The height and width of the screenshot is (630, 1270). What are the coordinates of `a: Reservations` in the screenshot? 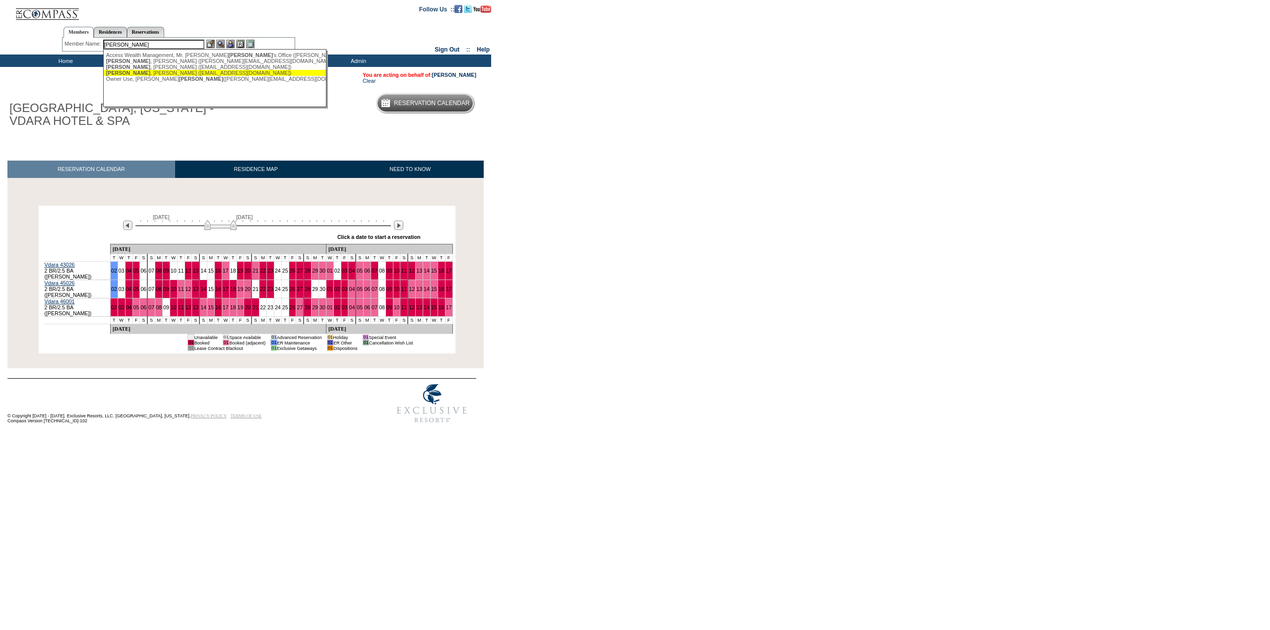 It's located at (145, 32).